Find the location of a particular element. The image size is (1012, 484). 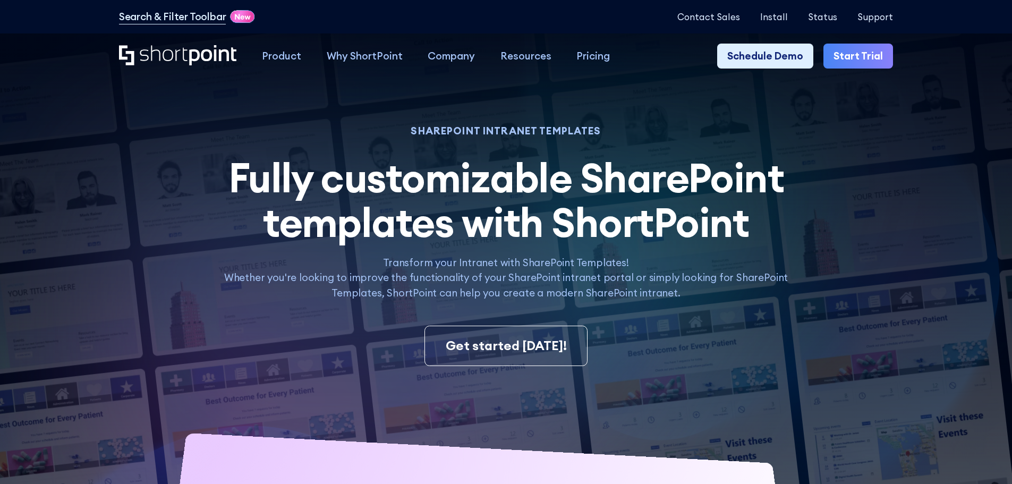

a: Company is located at coordinates (451, 56).